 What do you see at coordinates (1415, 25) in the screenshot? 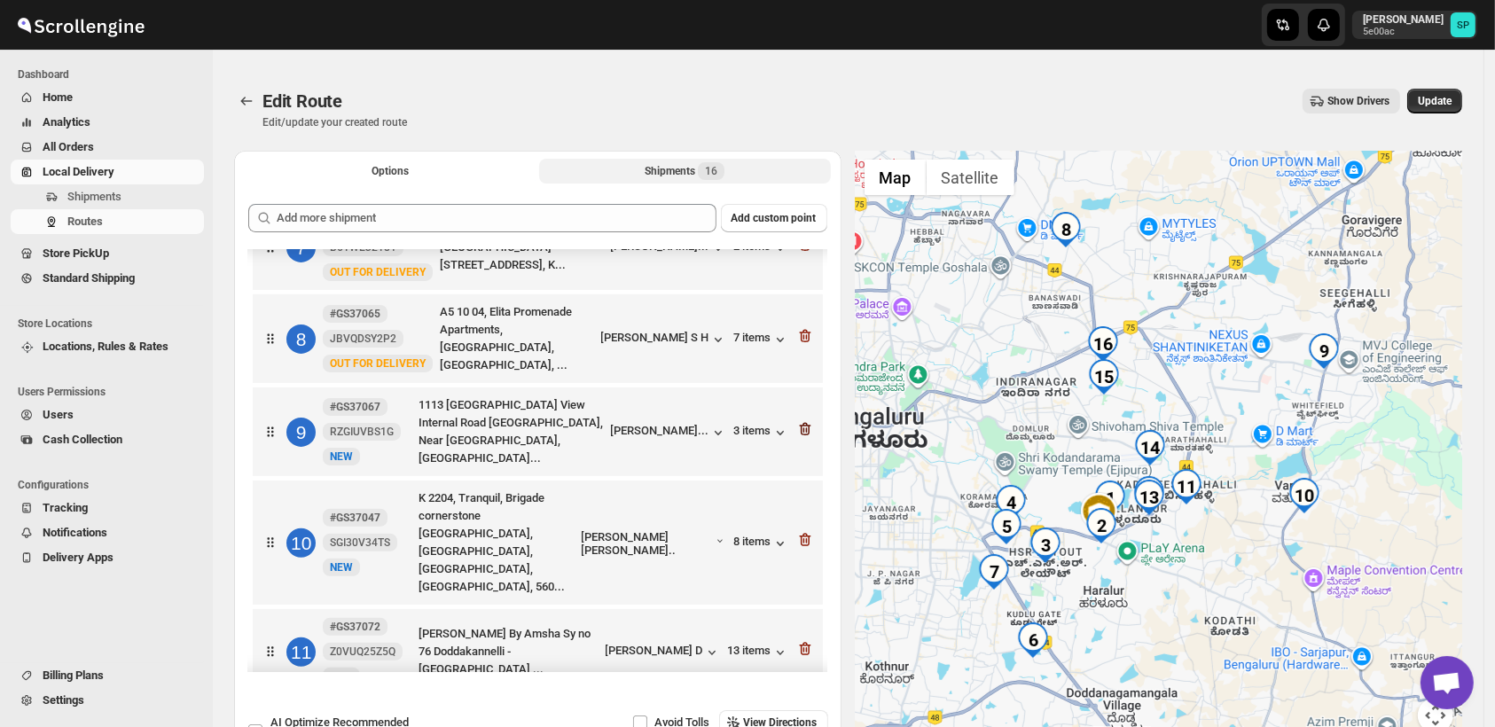
I see `button: User menu` at bounding box center [1415, 25].